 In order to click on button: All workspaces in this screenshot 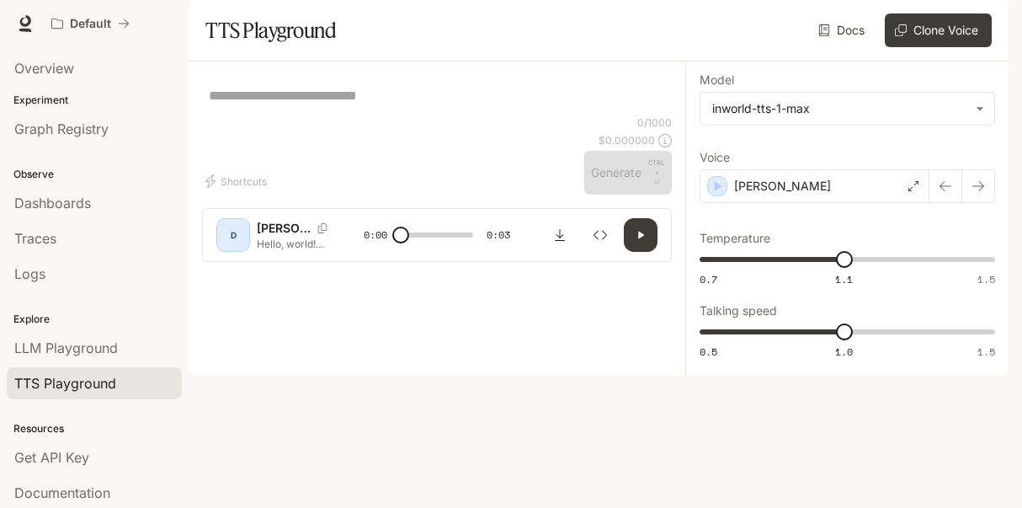, I will do `click(90, 24)`.